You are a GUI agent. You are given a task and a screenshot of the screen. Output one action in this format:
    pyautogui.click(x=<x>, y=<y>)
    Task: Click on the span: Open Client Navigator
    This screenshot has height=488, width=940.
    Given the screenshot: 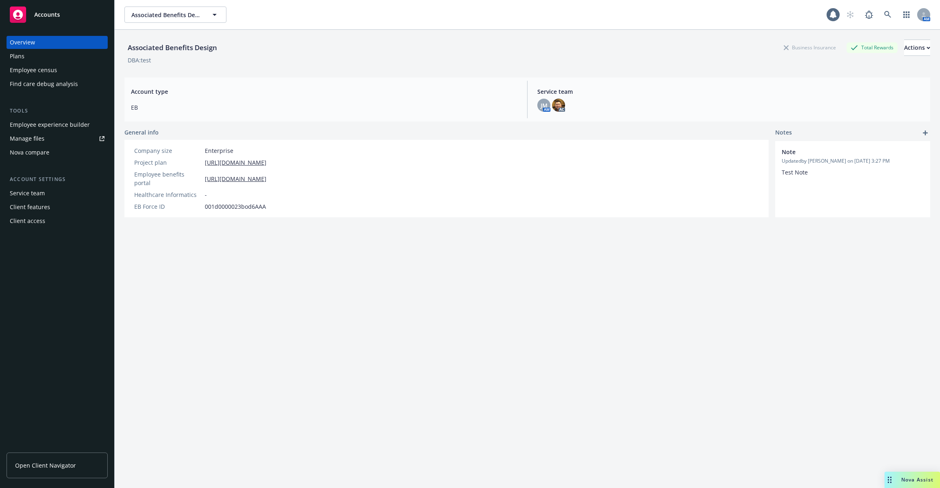 What is the action you would take?
    pyautogui.click(x=45, y=466)
    